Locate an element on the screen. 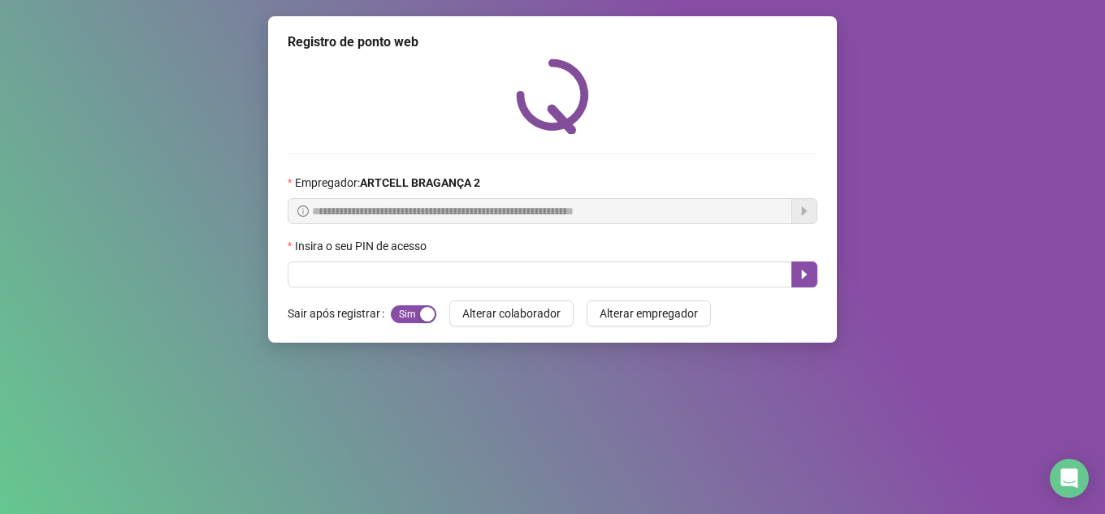 This screenshot has width=1105, height=514. span: caret-right is located at coordinates (804, 275).